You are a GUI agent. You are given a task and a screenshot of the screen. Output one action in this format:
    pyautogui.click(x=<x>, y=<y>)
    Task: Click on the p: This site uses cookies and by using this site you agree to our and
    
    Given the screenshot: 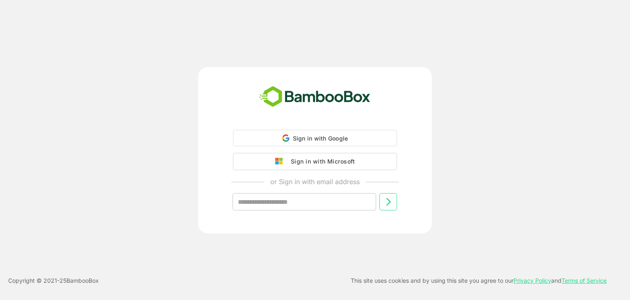 What is the action you would take?
    pyautogui.click(x=479, y=280)
    